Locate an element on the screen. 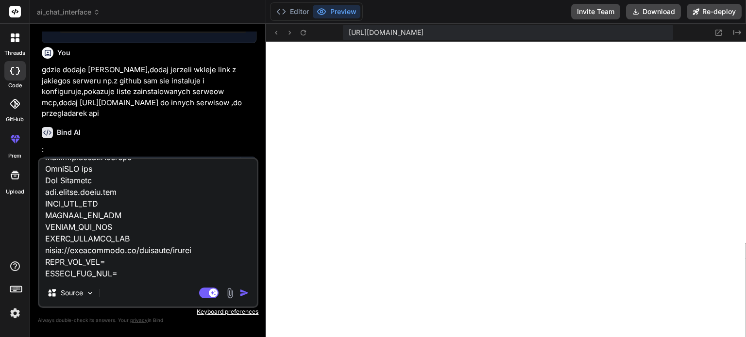  img: settings is located at coordinates (15, 314).